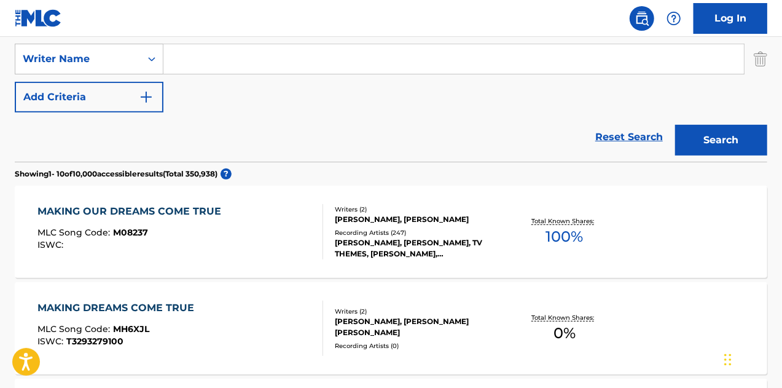 This screenshot has height=388, width=782. Describe the element at coordinates (730, 18) in the screenshot. I see `a: Log In` at that location.